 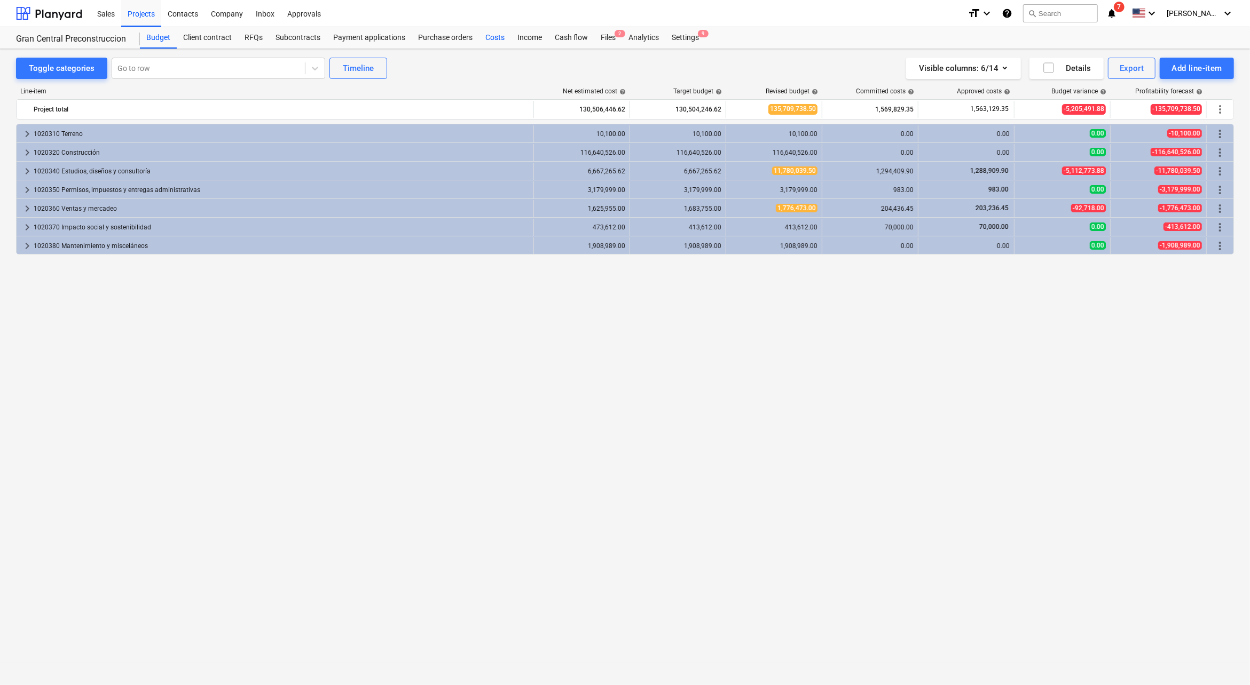 I want to click on div: Toggle categories, so click(x=61, y=68).